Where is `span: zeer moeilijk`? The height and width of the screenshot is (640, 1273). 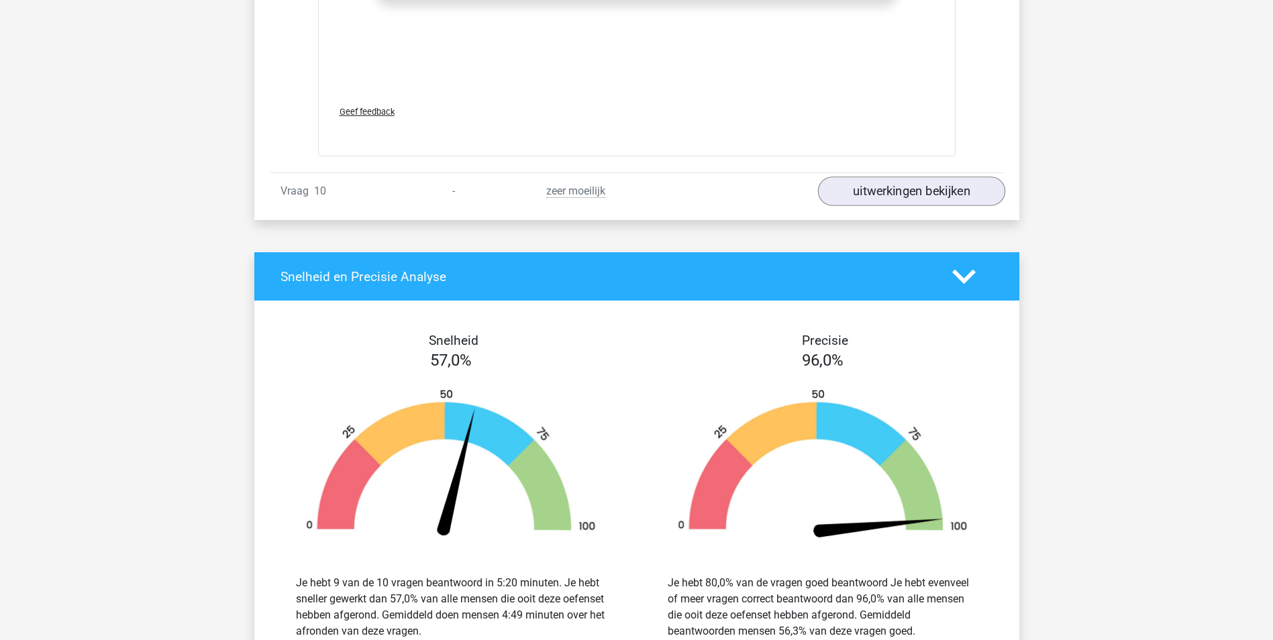 span: zeer moeilijk is located at coordinates (576, 191).